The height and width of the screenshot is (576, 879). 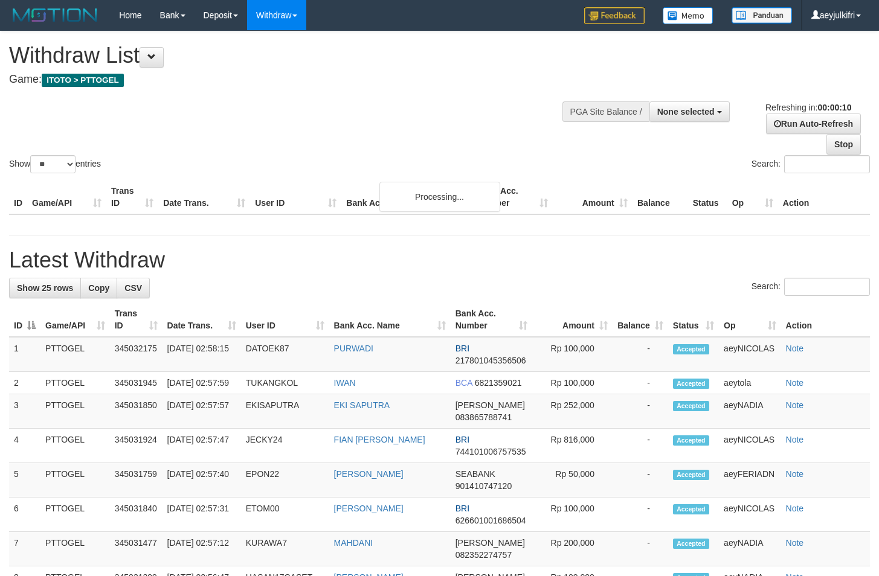 I want to click on span: Copy 744101006757535 to clipboard, so click(x=490, y=452).